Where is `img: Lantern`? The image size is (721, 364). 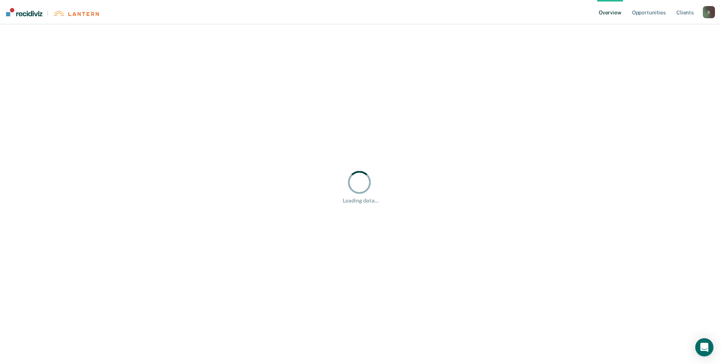 img: Lantern is located at coordinates (76, 13).